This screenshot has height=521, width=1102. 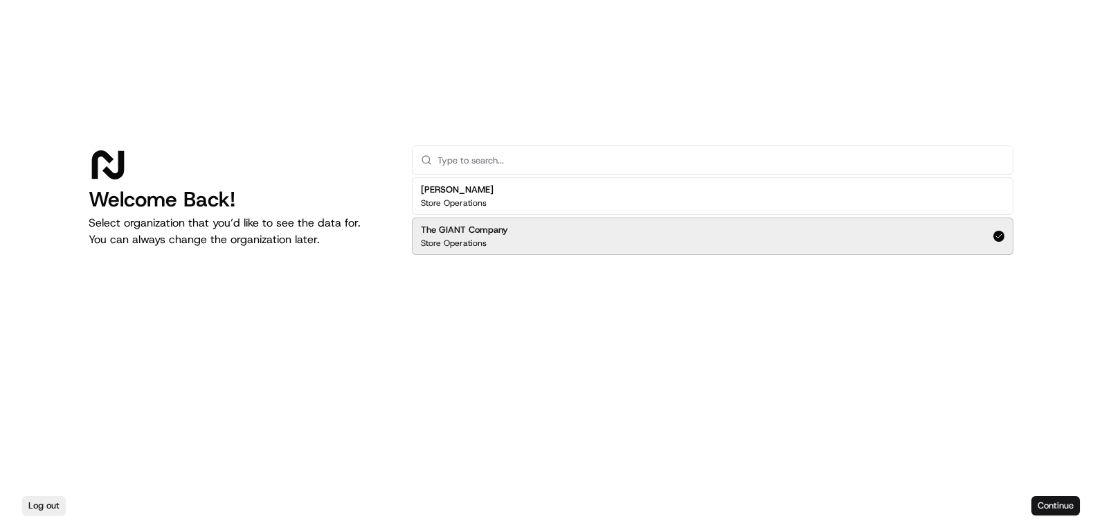 What do you see at coordinates (465, 230) in the screenshot?
I see `h2: The GIANT Company` at bounding box center [465, 230].